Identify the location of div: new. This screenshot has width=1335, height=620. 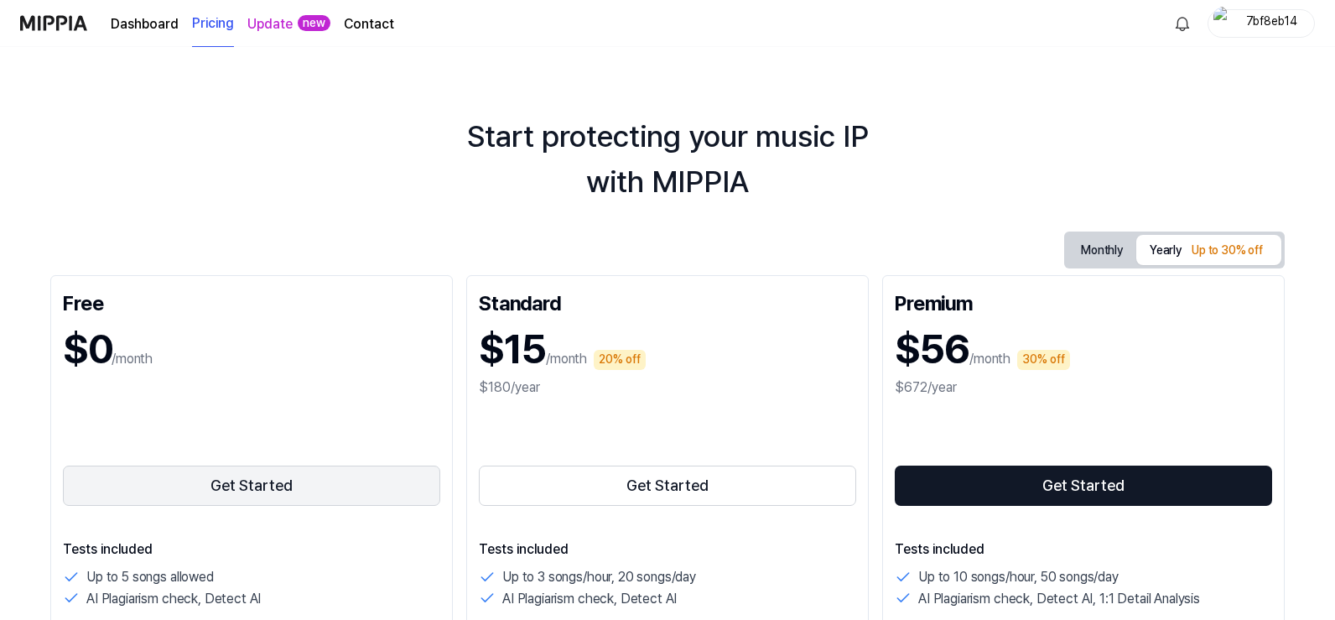
(314, 23).